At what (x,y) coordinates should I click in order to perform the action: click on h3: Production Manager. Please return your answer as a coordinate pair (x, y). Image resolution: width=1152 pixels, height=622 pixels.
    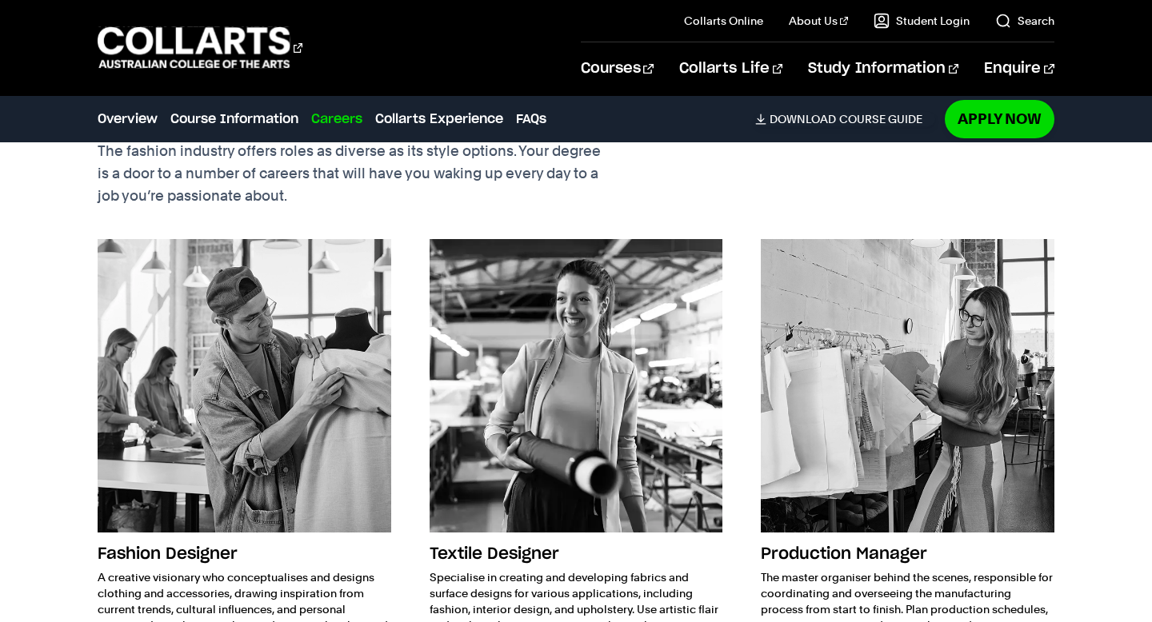
    Looking at the image, I should click on (907, 554).